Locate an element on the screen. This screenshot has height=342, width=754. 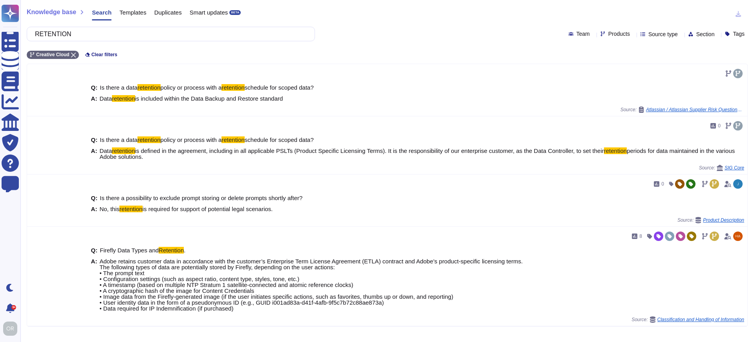
span: Products is located at coordinates (619, 34).